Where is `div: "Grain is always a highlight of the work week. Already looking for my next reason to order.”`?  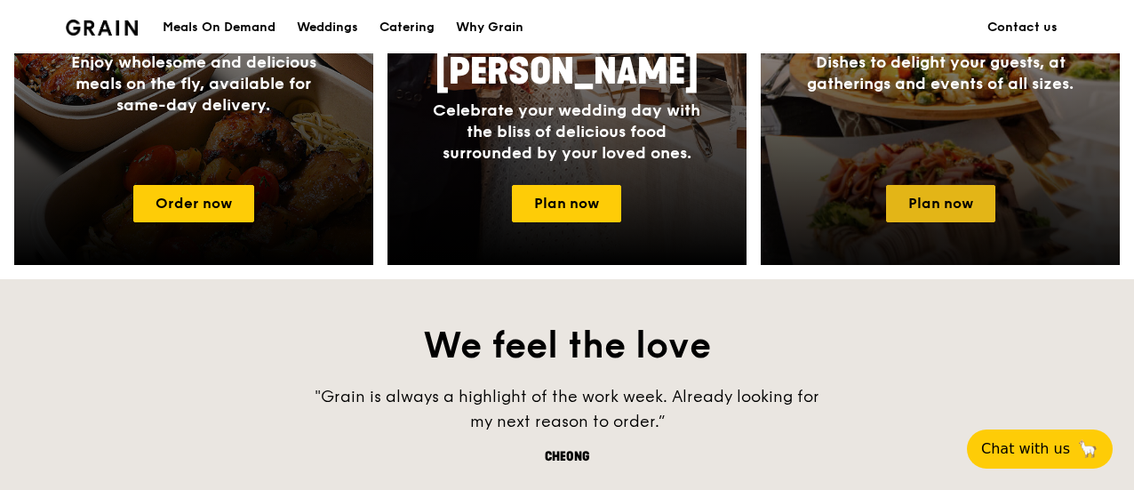 div: "Grain is always a highlight of the work week. Already looking for my next reason to order.” is located at coordinates (567, 409).